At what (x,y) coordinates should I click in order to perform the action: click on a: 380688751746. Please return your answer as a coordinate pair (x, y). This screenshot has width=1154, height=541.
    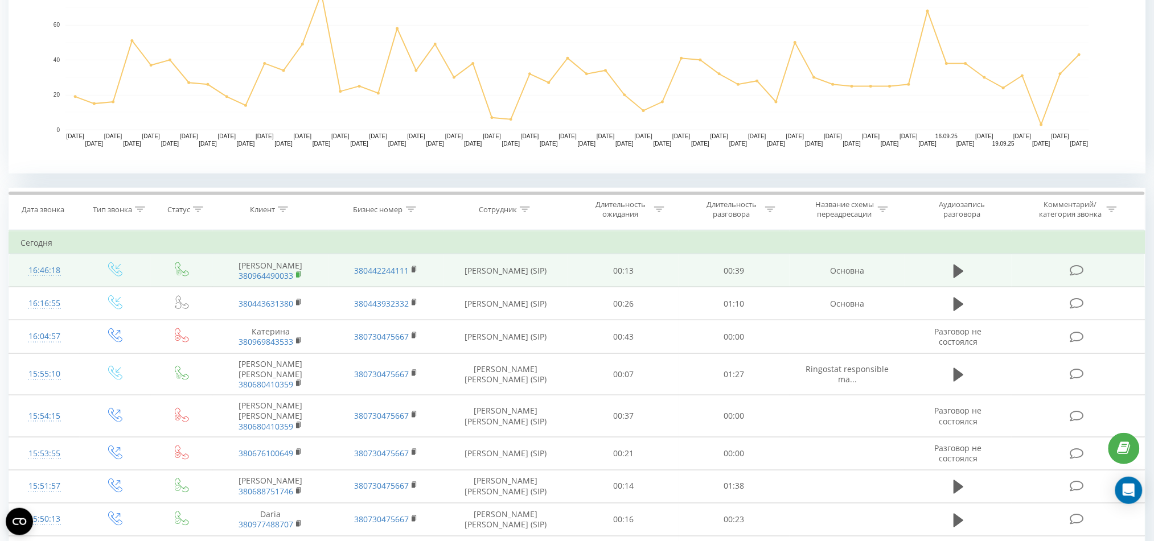
    Looking at the image, I should click on (266, 492).